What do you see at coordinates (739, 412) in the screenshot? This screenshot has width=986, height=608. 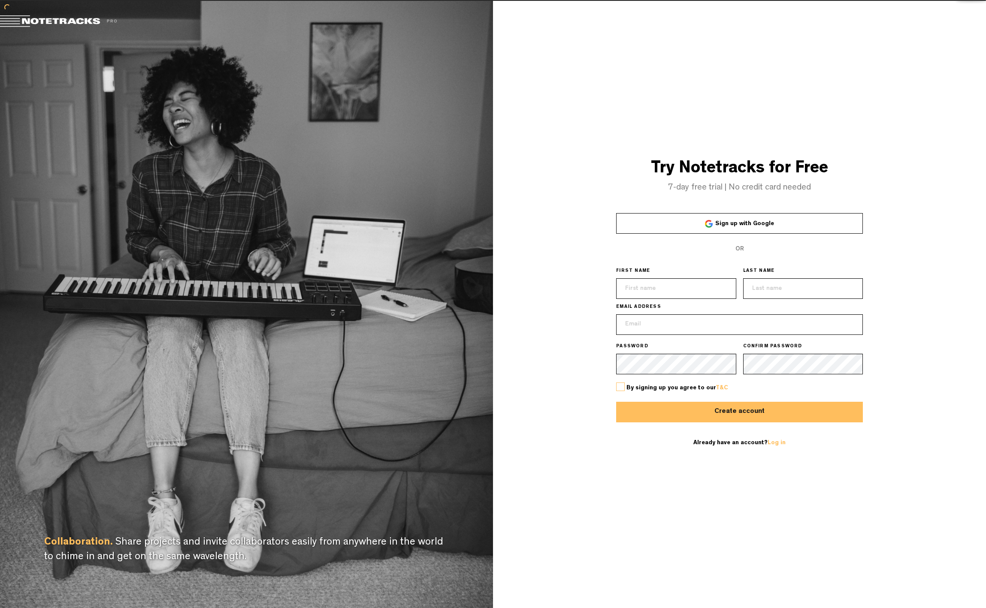 I see `button: Create account` at bounding box center [739, 412].